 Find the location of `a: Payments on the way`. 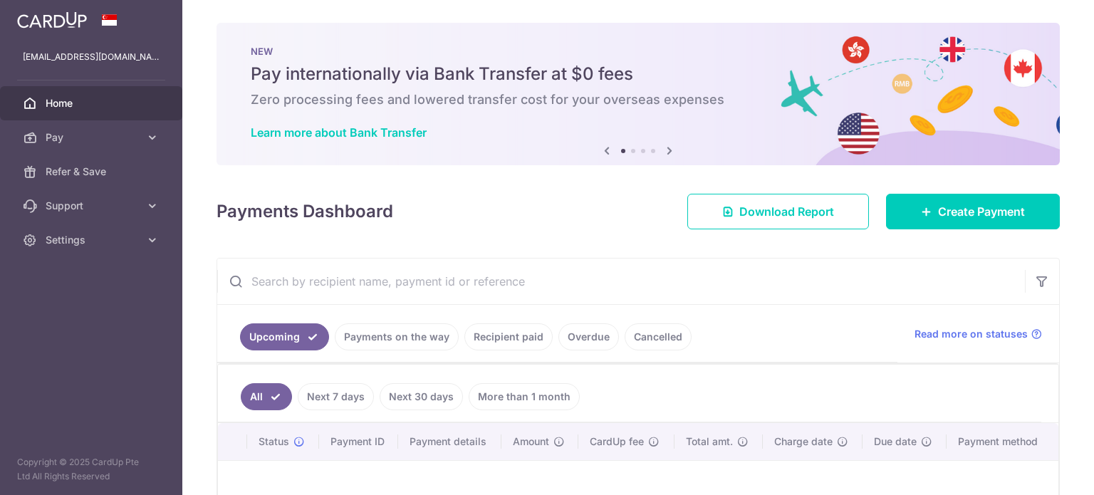

a: Payments on the way is located at coordinates (397, 337).